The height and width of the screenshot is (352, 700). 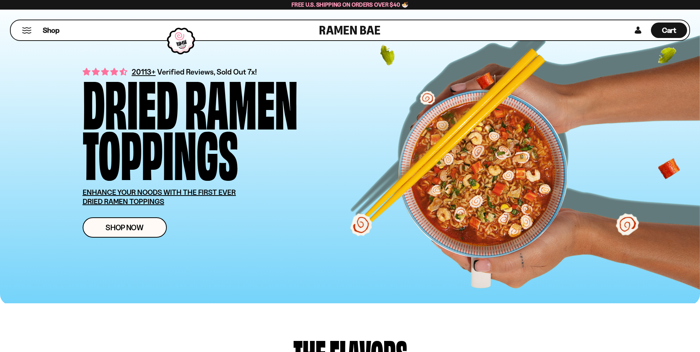 What do you see at coordinates (160, 197) in the screenshot?
I see `u: ENHANCE YOUR NOODS WITH THE FIRST EVER DRIED RAMEN TOPPINGS` at bounding box center [160, 197].